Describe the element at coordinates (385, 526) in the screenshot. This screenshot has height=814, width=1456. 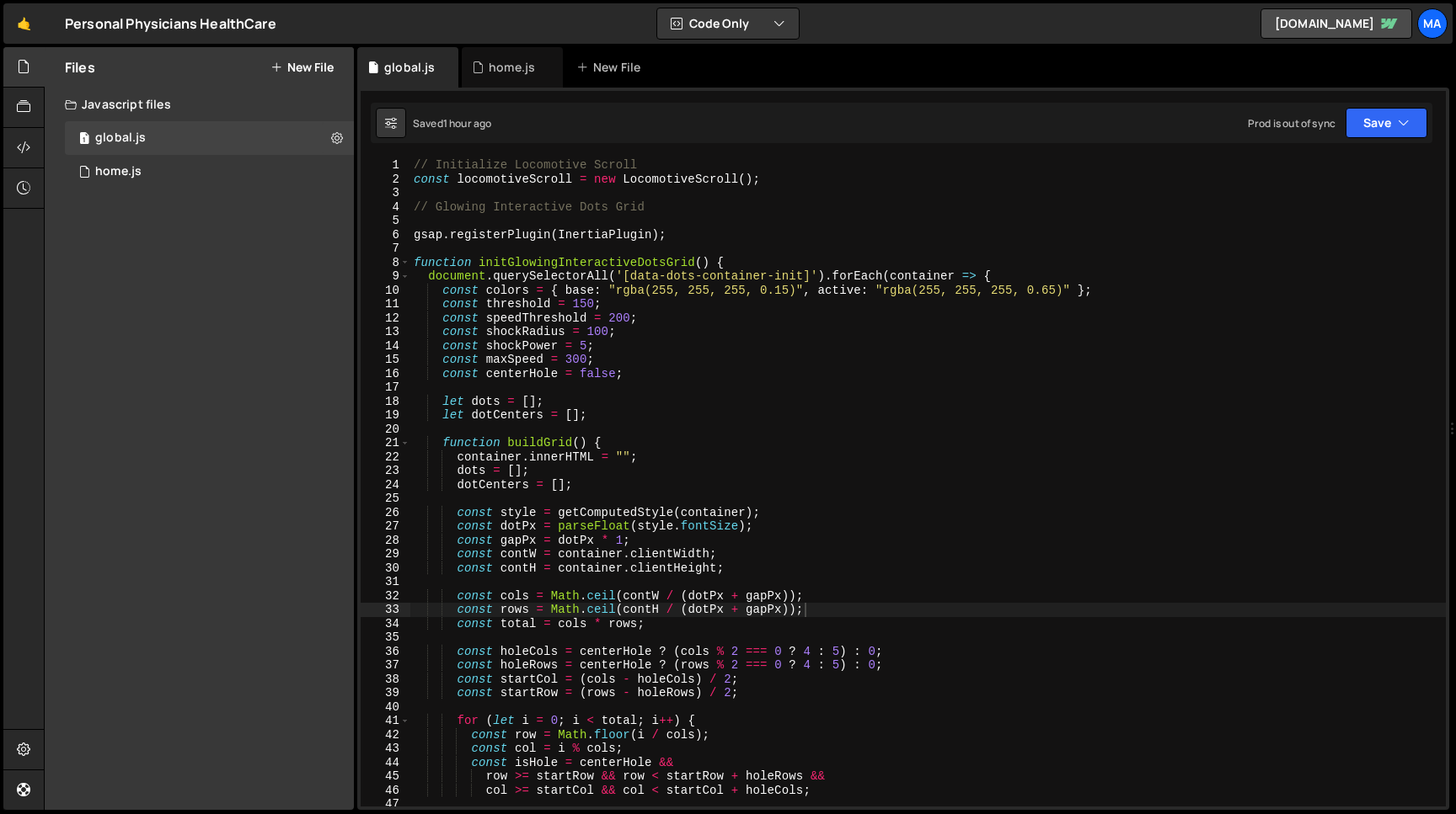
I see `div: 27` at that location.